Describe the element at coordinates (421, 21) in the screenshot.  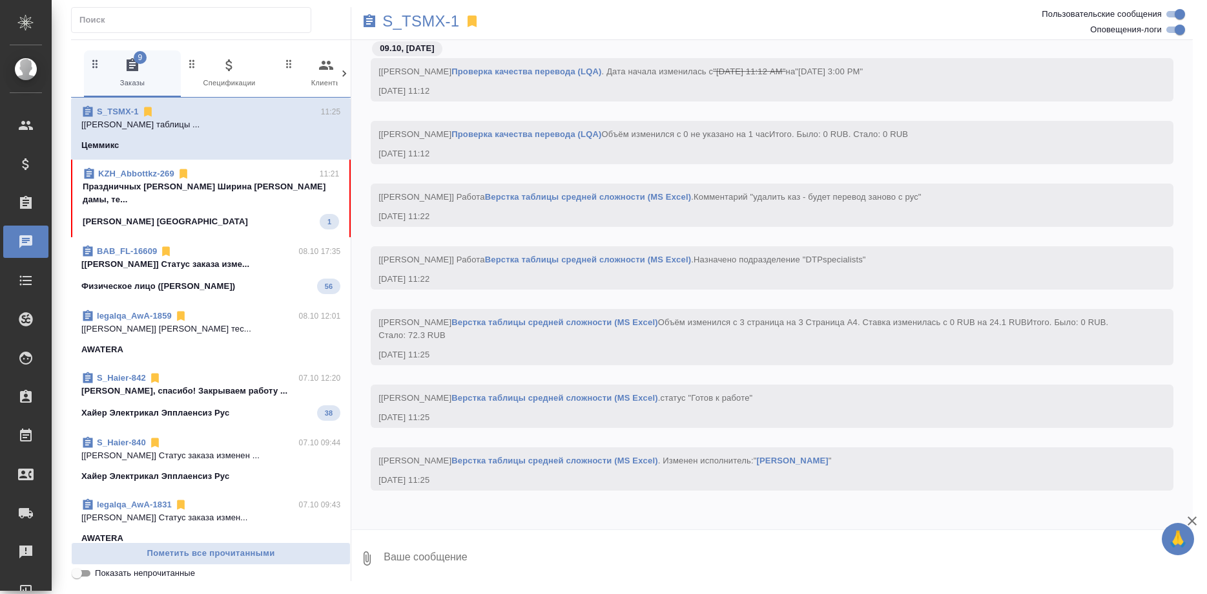
I see `p: S_TSMX-1` at that location.